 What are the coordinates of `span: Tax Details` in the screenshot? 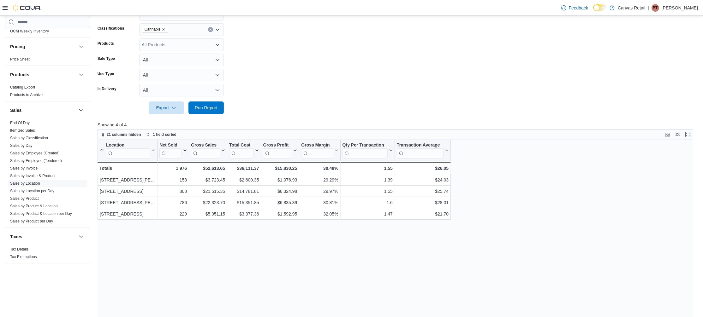 It's located at (19, 250).